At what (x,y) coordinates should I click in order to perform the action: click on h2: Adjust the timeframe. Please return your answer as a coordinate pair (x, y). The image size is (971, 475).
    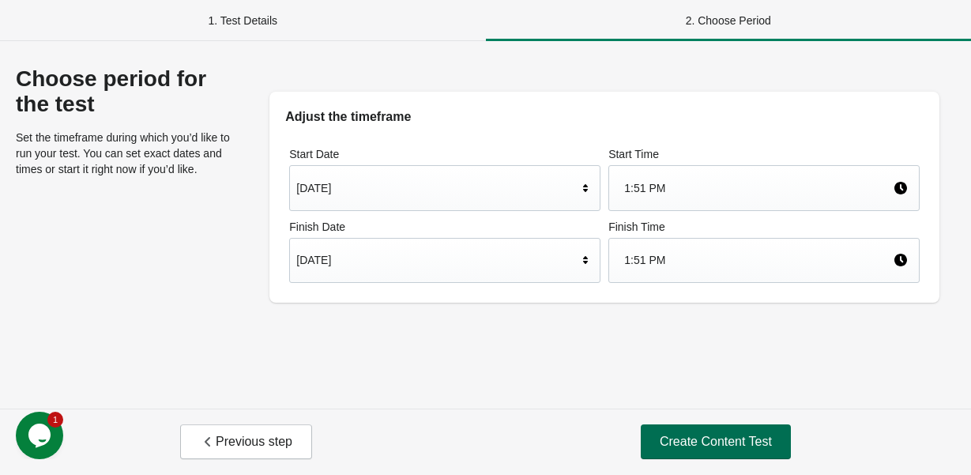
    Looking at the image, I should click on (605, 117).